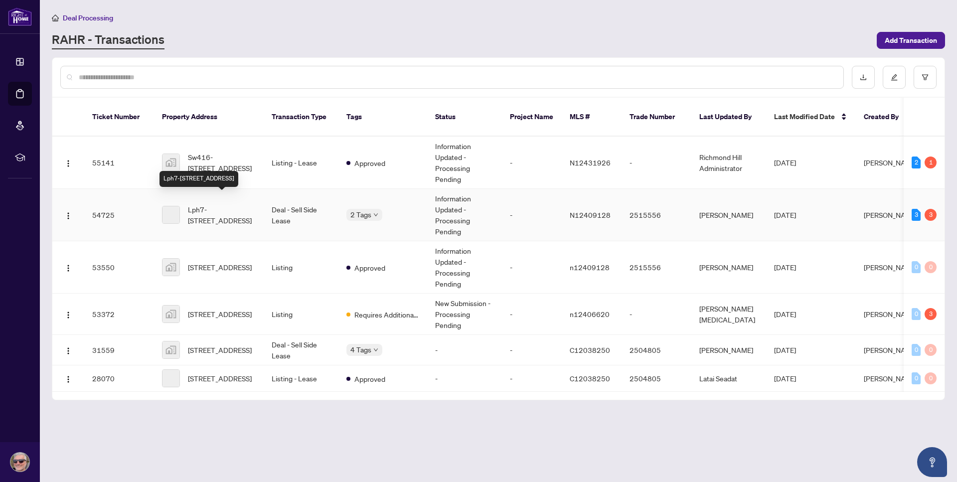 The image size is (957, 482). What do you see at coordinates (729, 162) in the screenshot?
I see `td: Richmond Hill Administrator` at bounding box center [729, 162].